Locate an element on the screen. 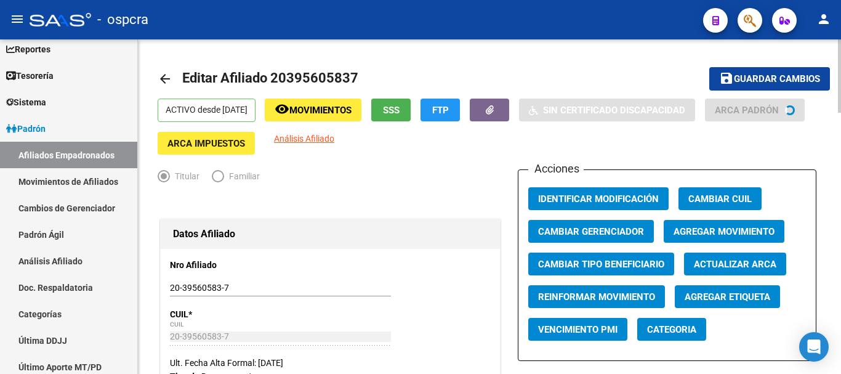 This screenshot has width=841, height=374. button: ARCA Padrón is located at coordinates (755, 110).